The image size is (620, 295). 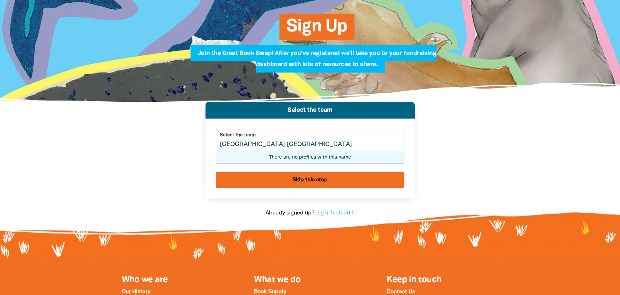 What do you see at coordinates (270, 292) in the screenshot?
I see `a: Book Supply` at bounding box center [270, 292].